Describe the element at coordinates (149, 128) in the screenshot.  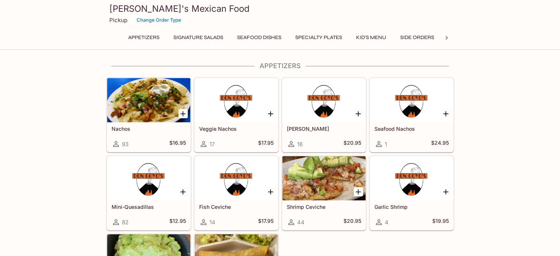
I see `h5: Nachos` at that location.